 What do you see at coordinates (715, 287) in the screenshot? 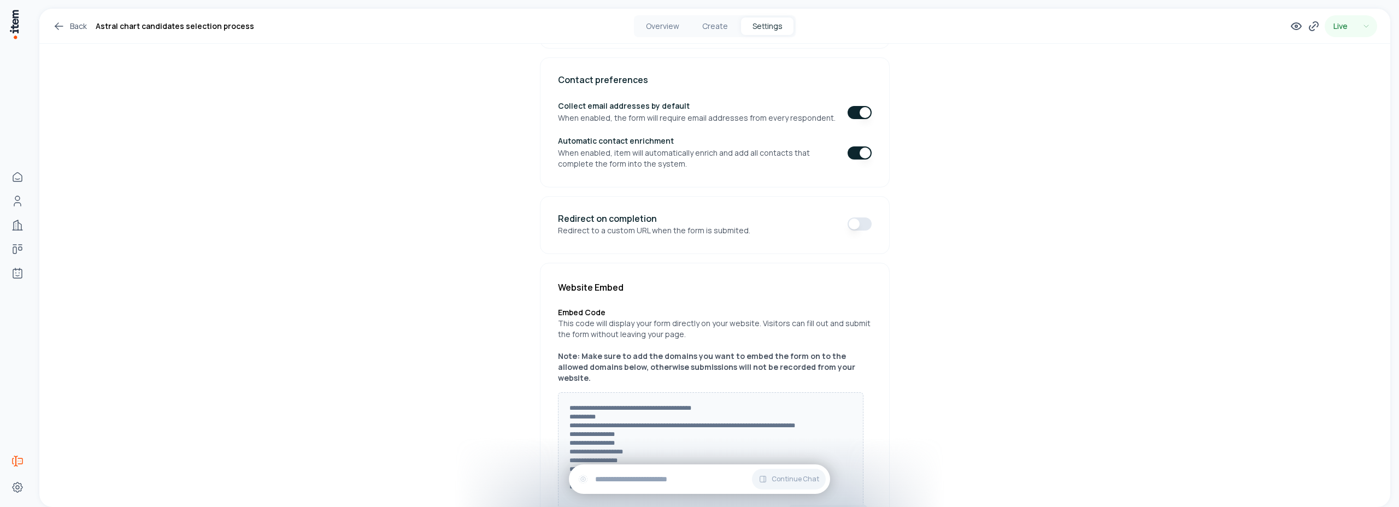
I see `h2: Website Embed` at bounding box center [715, 287].